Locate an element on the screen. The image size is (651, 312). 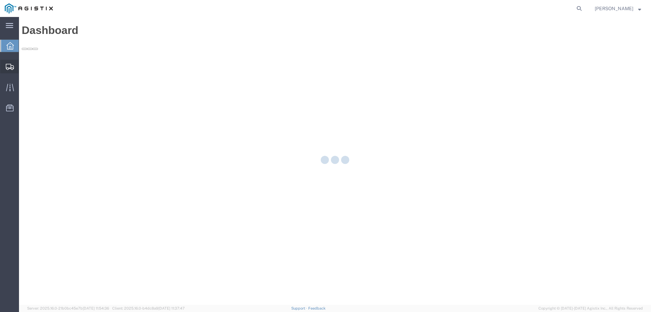
button: Add module is located at coordinates (11, 32).